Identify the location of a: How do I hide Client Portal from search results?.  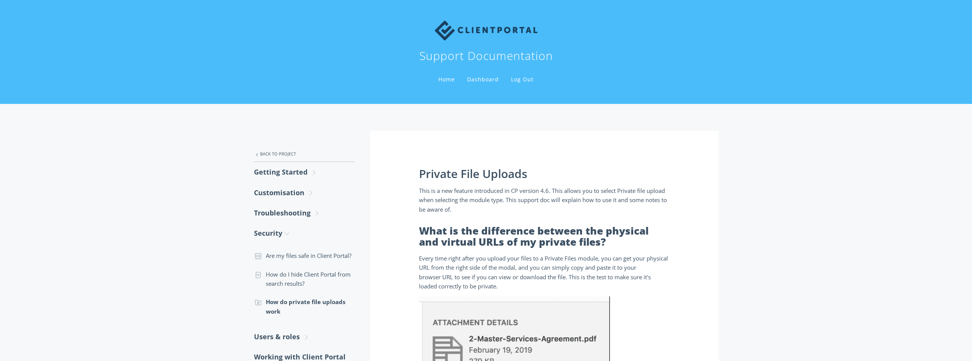
(304, 279).